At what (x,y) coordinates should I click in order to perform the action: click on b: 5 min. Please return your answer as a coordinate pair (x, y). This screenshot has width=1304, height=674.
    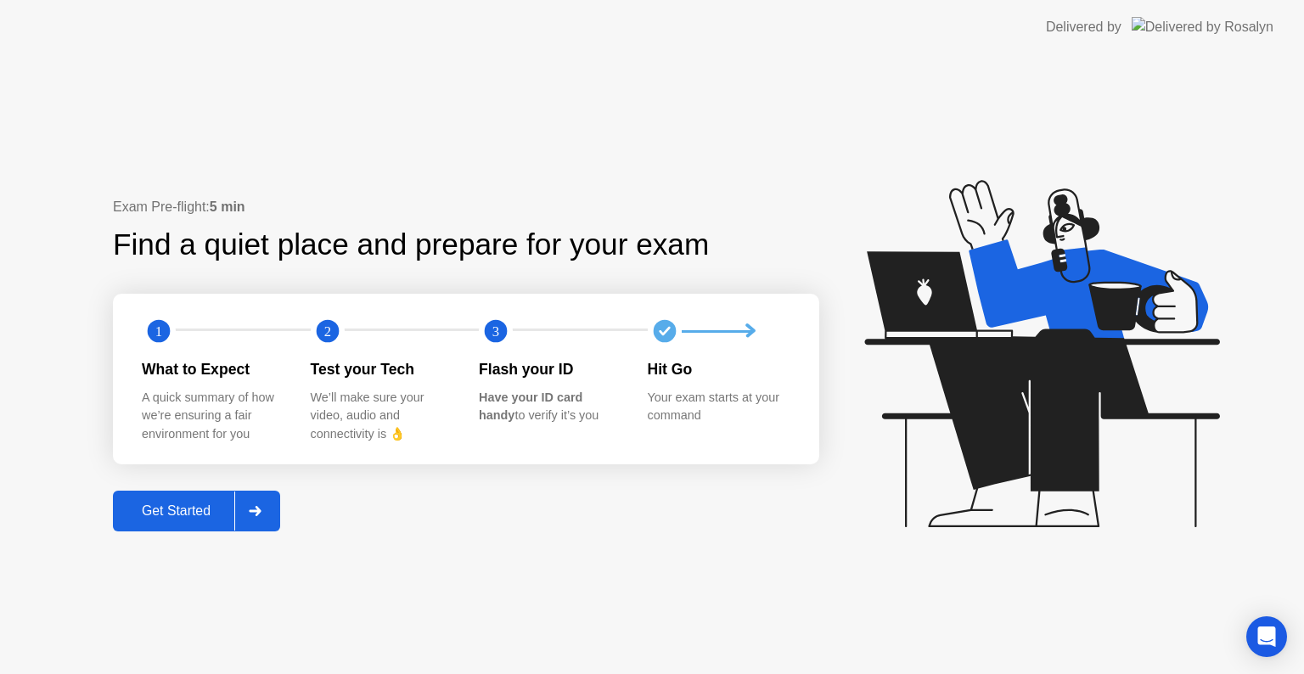
    Looking at the image, I should click on (228, 206).